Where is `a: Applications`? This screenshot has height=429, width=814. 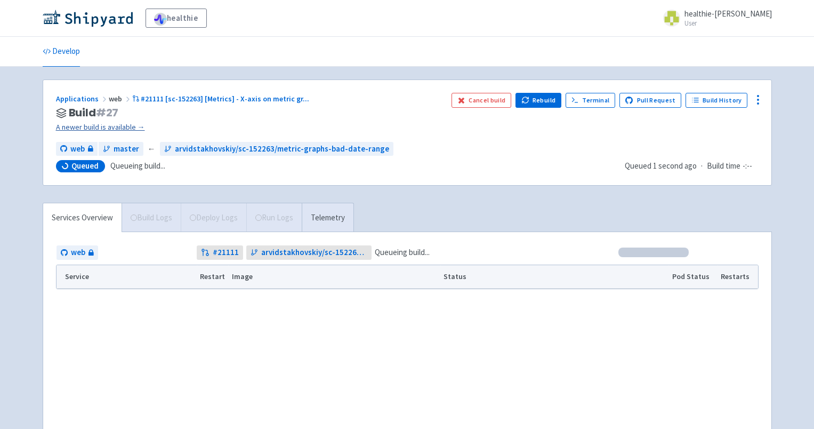 a: Applications is located at coordinates (82, 99).